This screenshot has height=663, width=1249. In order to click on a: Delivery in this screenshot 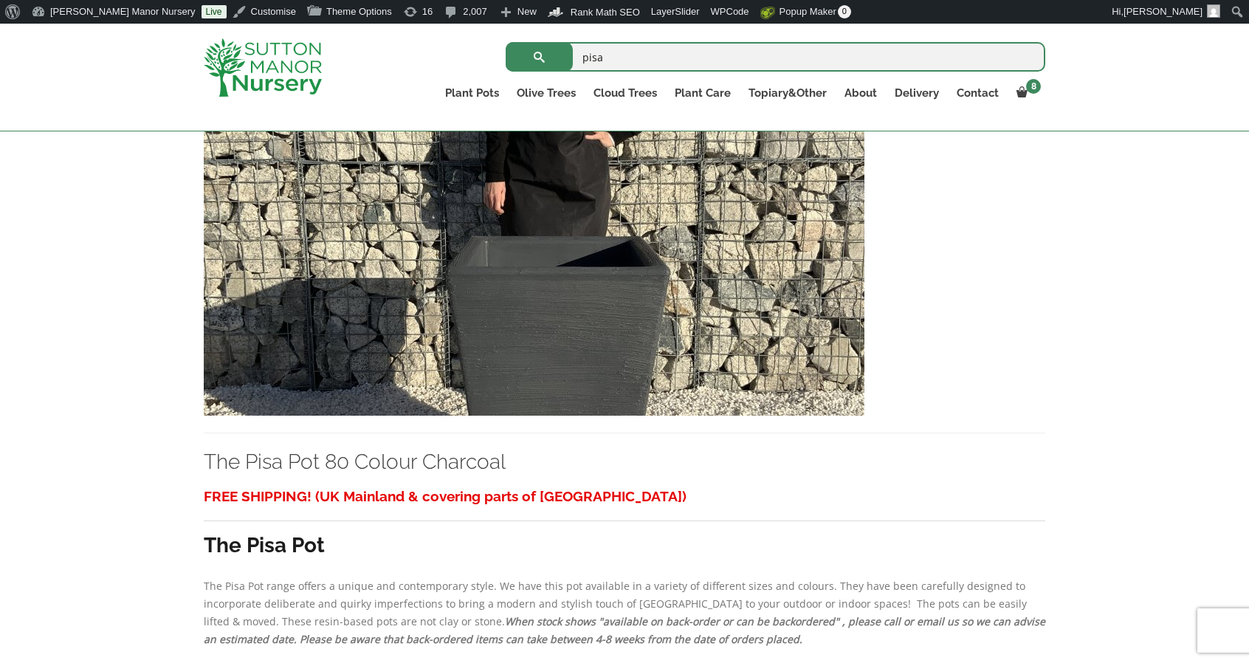, I will do `click(917, 93)`.